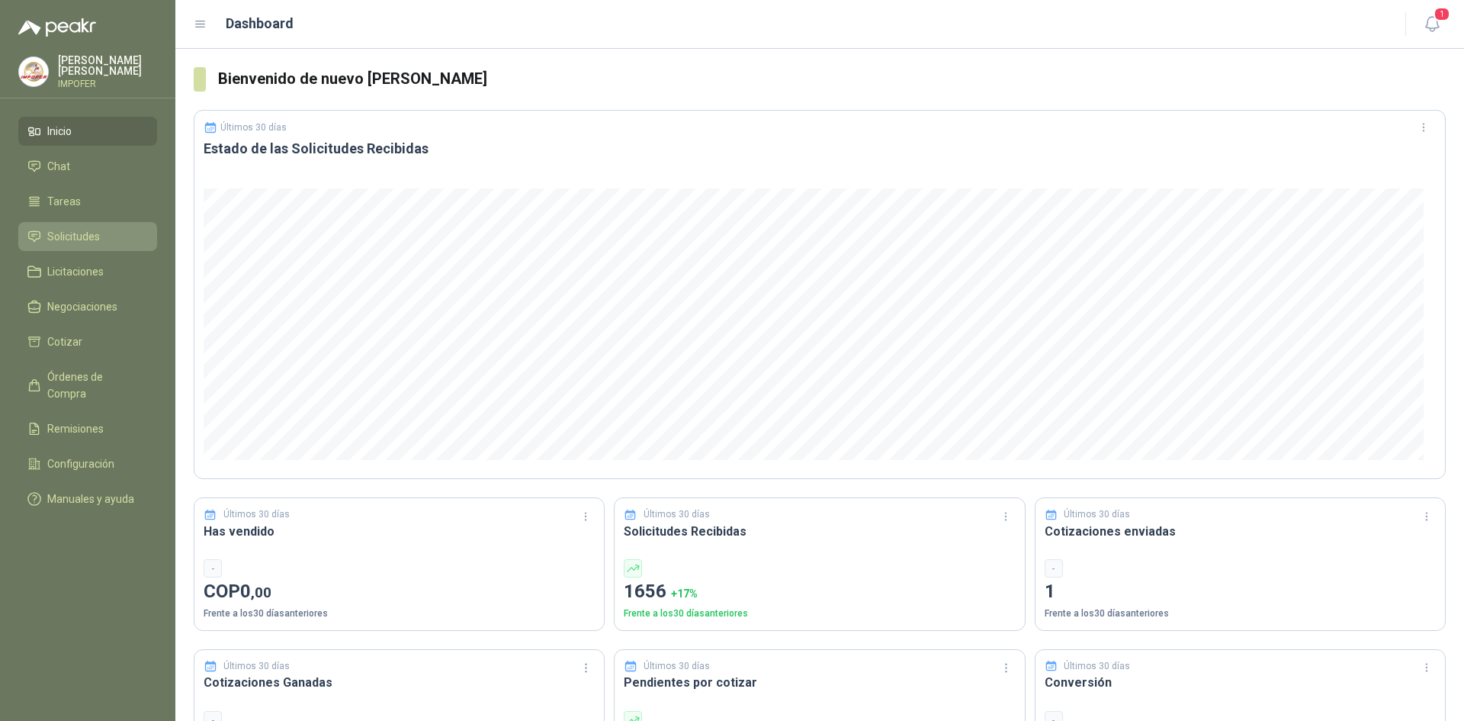 This screenshot has height=721, width=1464. I want to click on a: Remisiones, so click(88, 429).